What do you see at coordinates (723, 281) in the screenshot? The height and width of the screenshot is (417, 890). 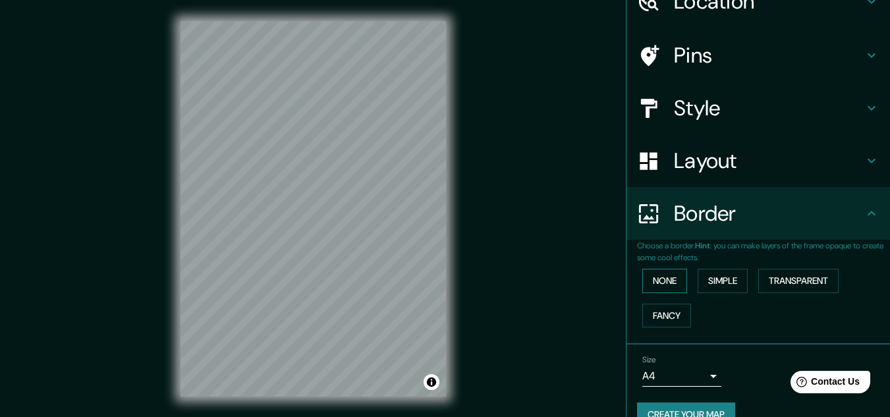 I see `button: Simple` at bounding box center [723, 281].